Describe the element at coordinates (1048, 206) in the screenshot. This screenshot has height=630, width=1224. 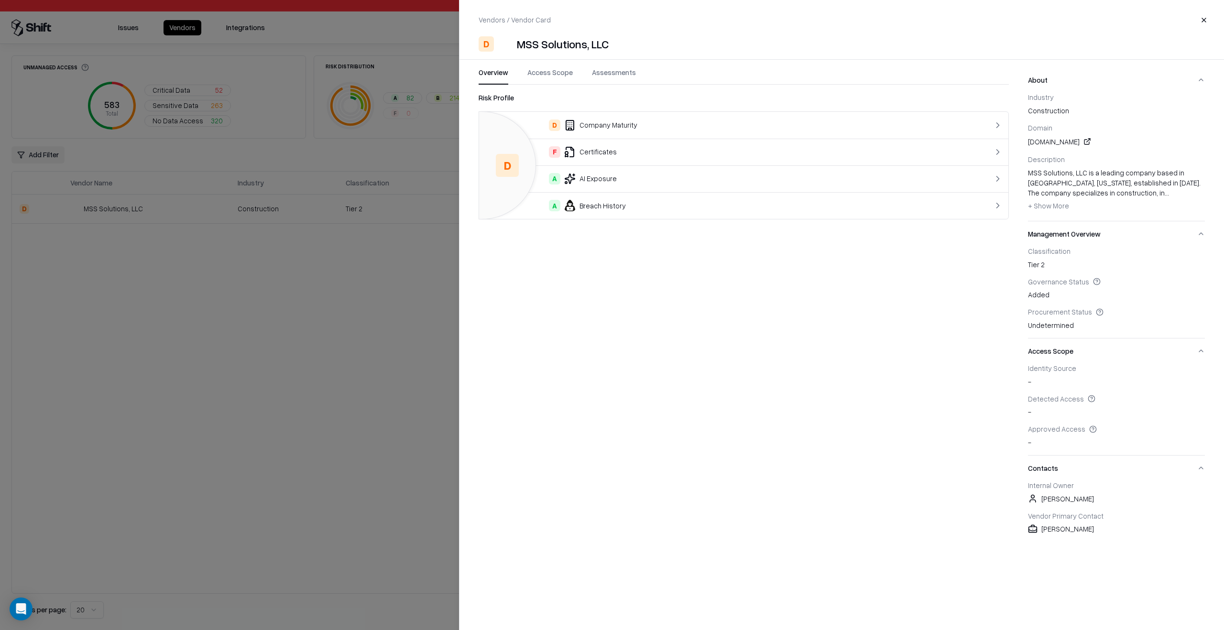
I see `span: + Show More` at that location.